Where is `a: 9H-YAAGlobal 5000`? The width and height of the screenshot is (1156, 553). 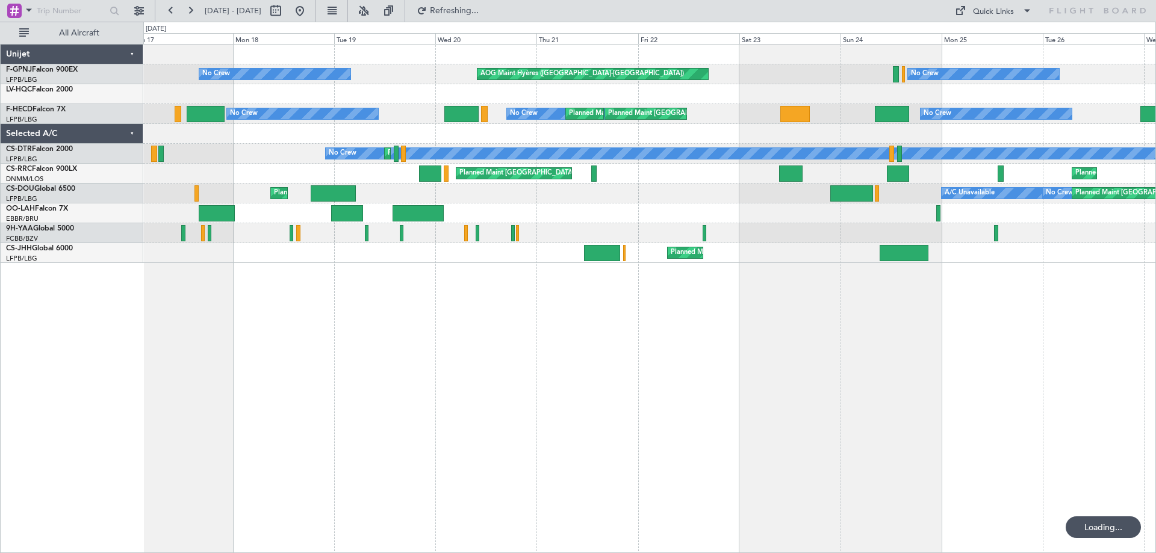
a: 9H-YAAGlobal 5000 is located at coordinates (40, 229).